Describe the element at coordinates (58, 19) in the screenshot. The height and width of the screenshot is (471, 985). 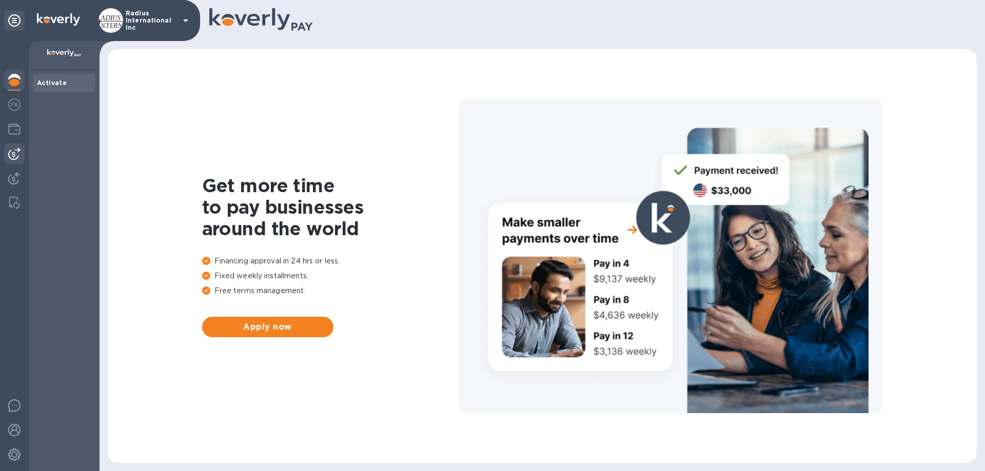
I see `img: Logo` at that location.